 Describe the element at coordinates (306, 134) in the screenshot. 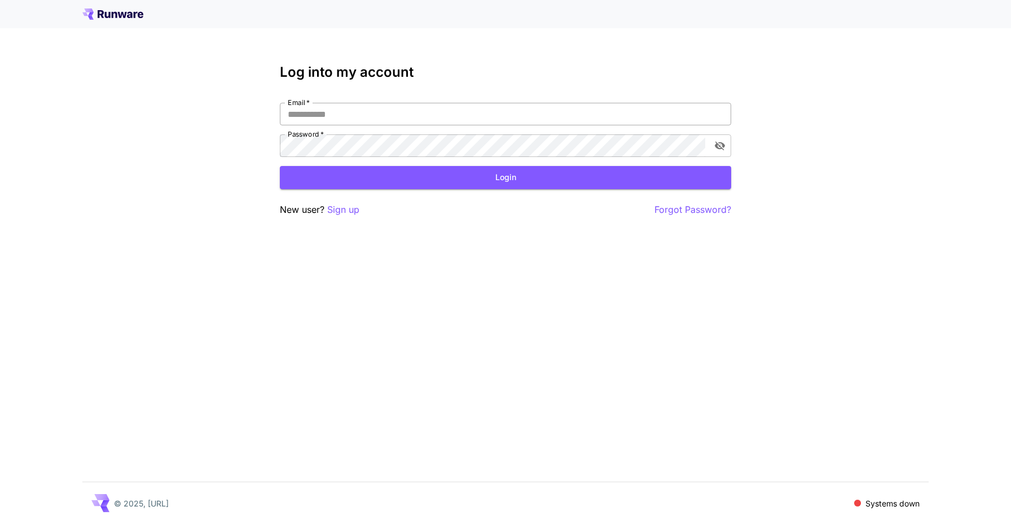

I see `label: Password` at that location.